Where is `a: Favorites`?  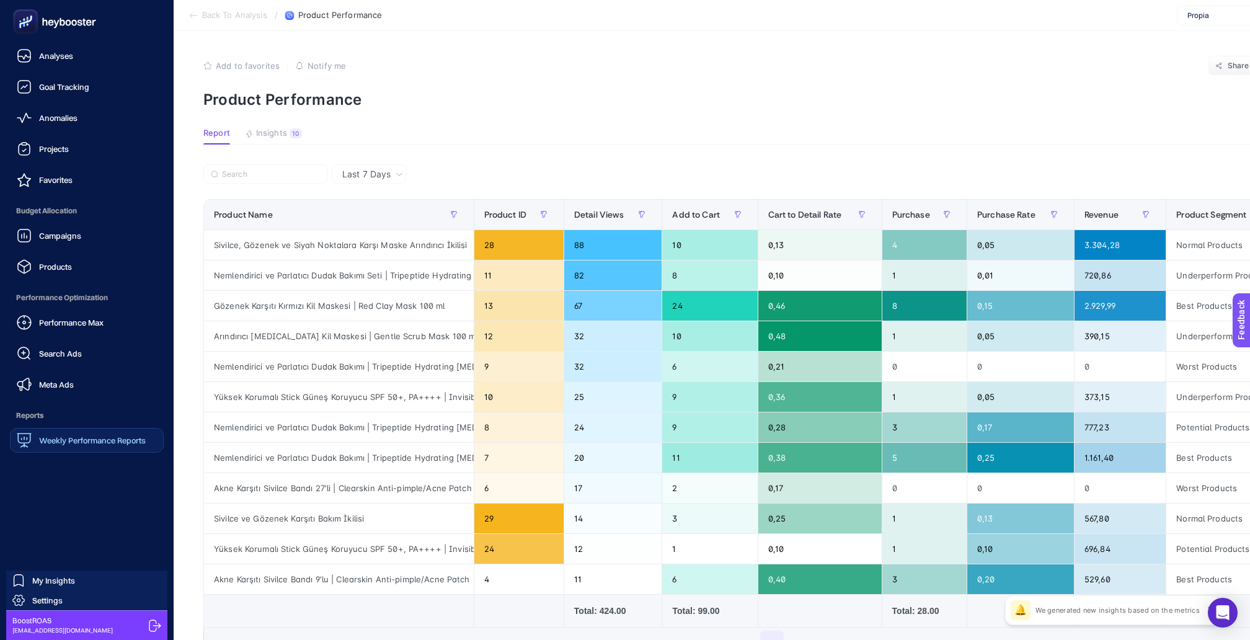 a: Favorites is located at coordinates (87, 180).